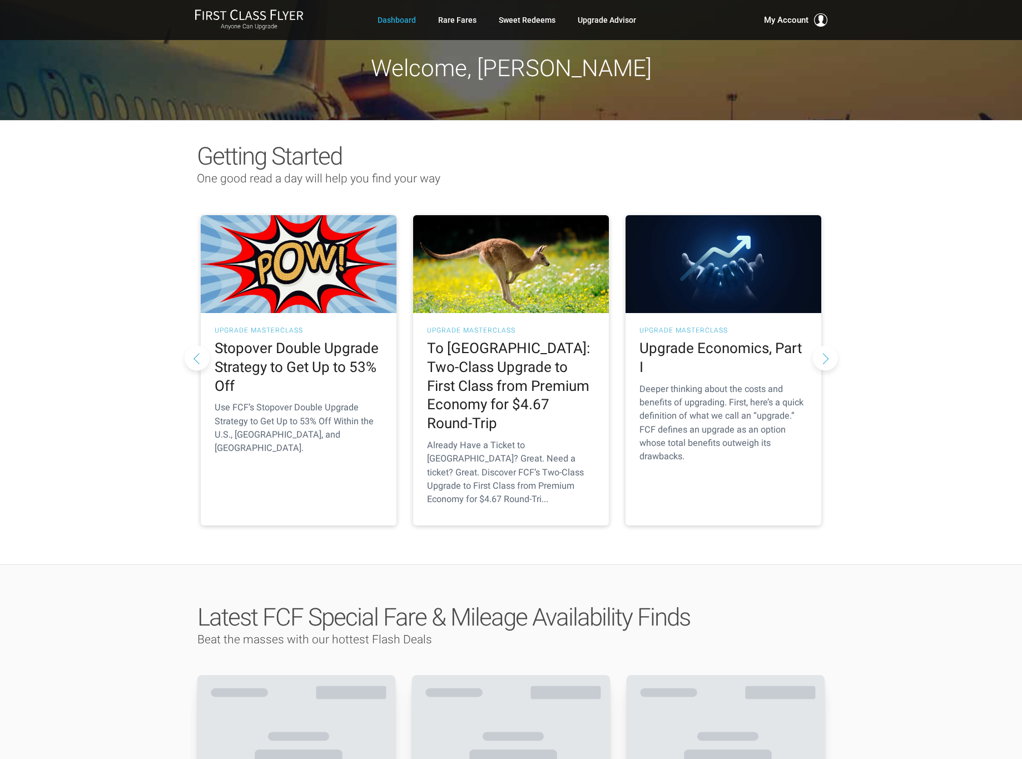 Image resolution: width=1022 pixels, height=759 pixels. Describe the element at coordinates (299, 370) in the screenshot. I see `a: UPGRADE MASTERCLASS Stopover Double Upgrade Strategy to Get Up to 53% Off Use FCF’s Stopover Doub...` at that location.